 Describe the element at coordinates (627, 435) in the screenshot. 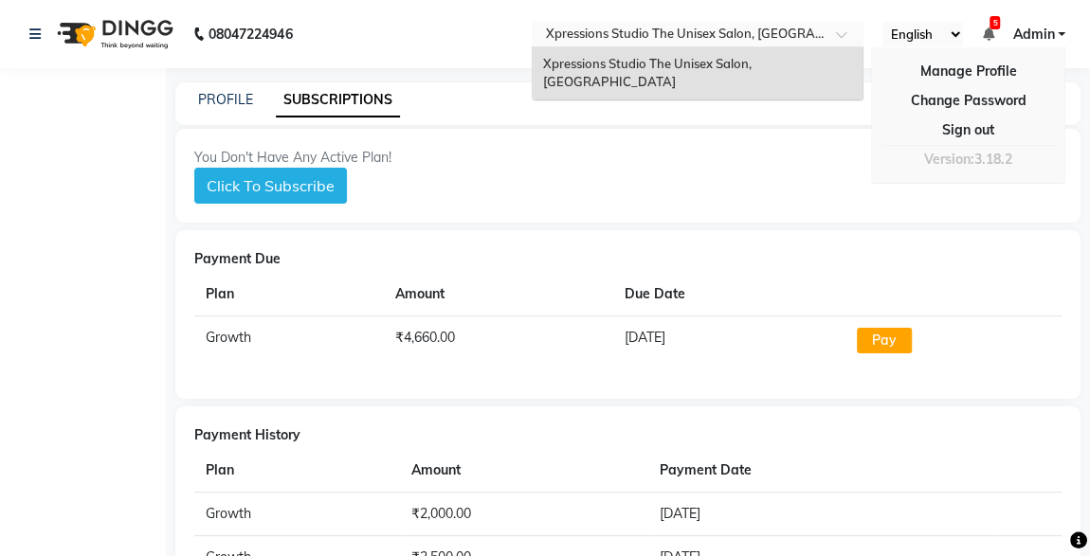

I see `div: Payment History` at that location.